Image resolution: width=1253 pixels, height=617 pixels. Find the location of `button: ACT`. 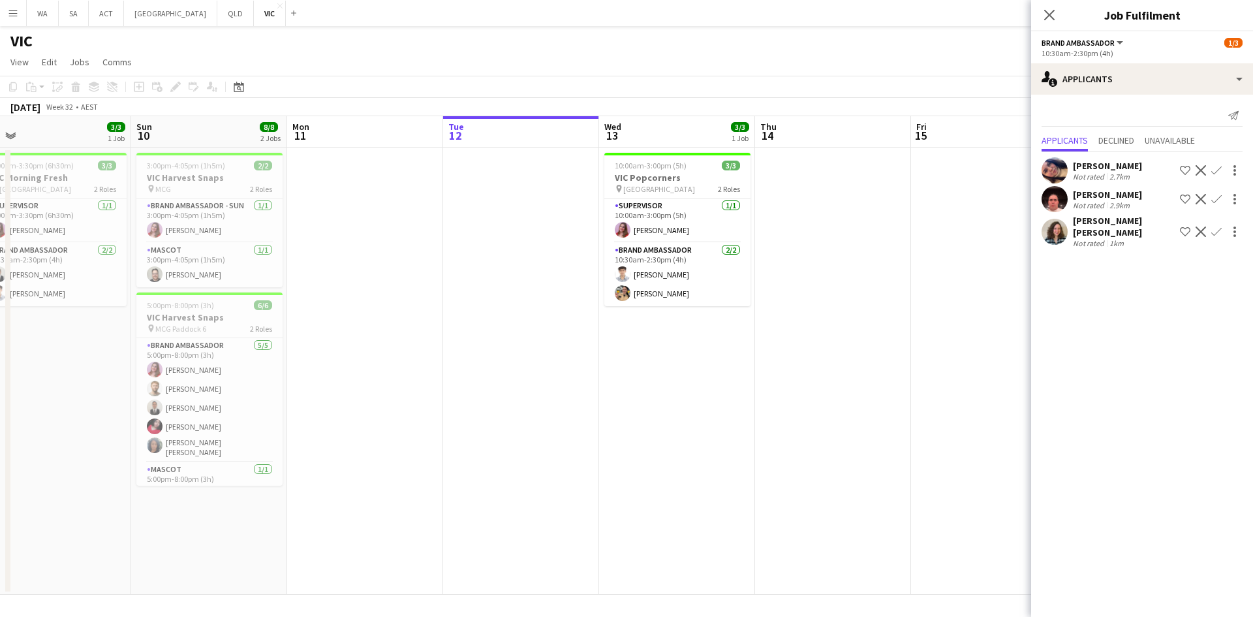

button: ACT is located at coordinates (106, 13).